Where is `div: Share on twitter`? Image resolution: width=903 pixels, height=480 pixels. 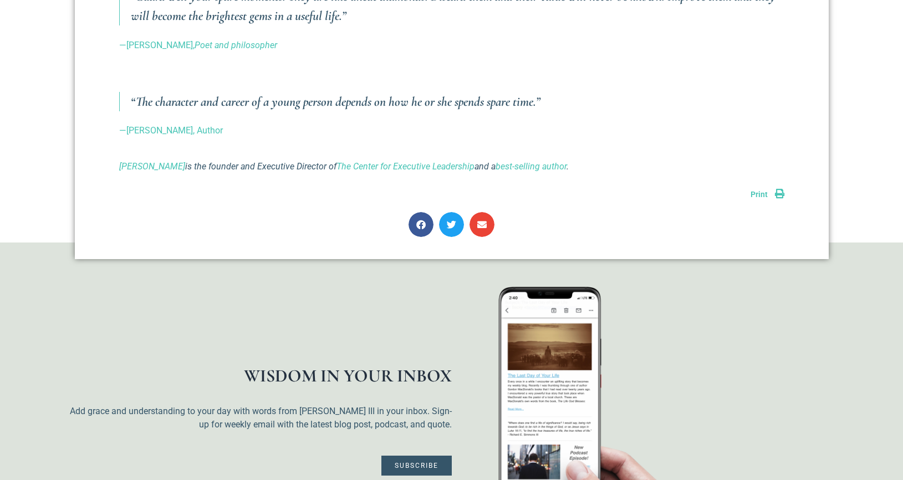
div: Share on twitter is located at coordinates (451, 224).